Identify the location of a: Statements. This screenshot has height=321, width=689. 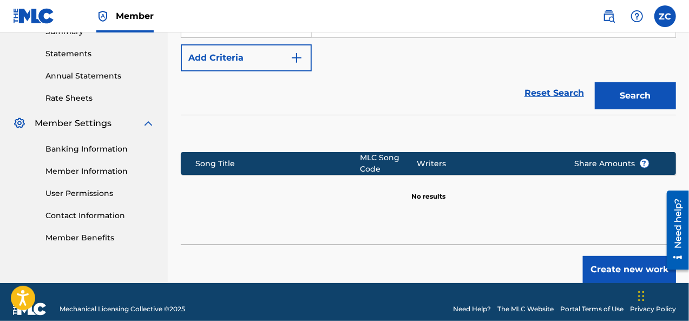
(100, 54).